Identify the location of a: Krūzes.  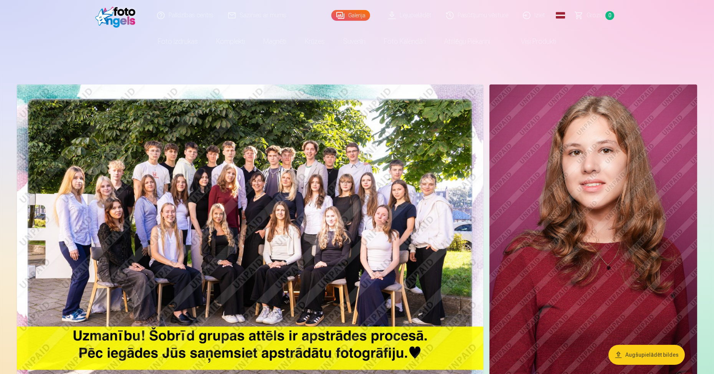
(315, 41).